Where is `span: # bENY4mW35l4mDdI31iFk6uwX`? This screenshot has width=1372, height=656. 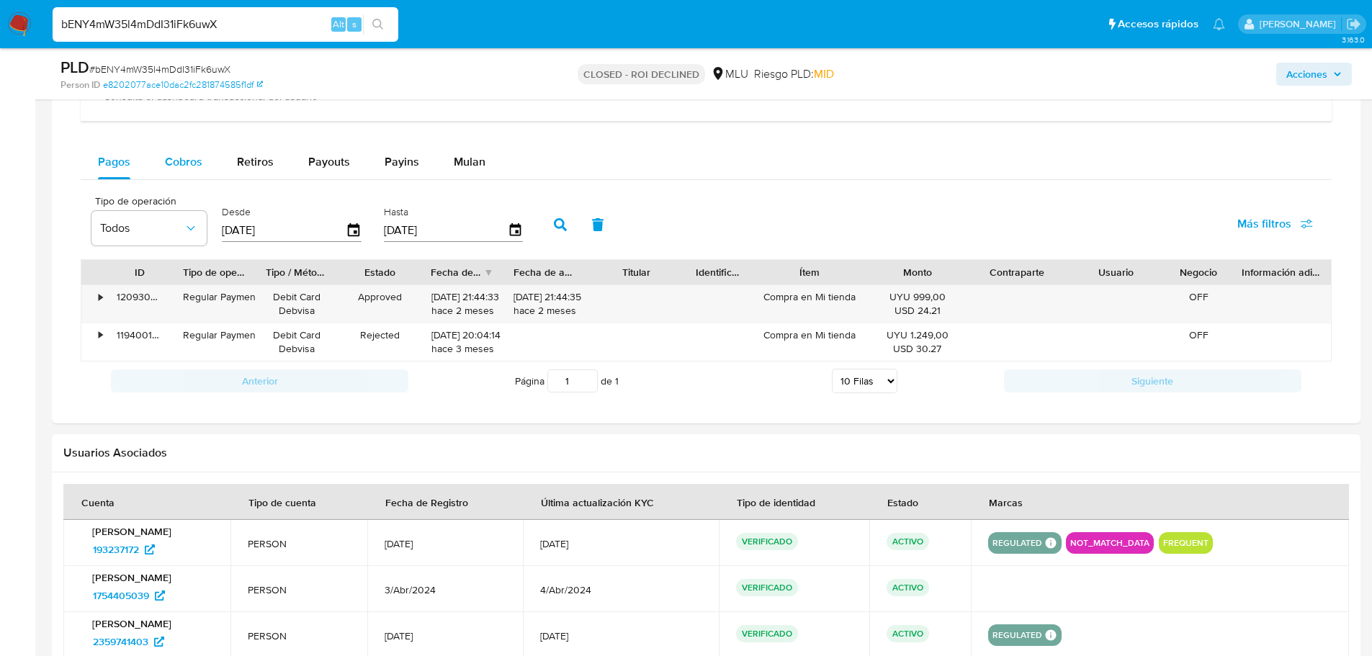 span: # bENY4mW35l4mDdI31iFk6uwX is located at coordinates (160, 69).